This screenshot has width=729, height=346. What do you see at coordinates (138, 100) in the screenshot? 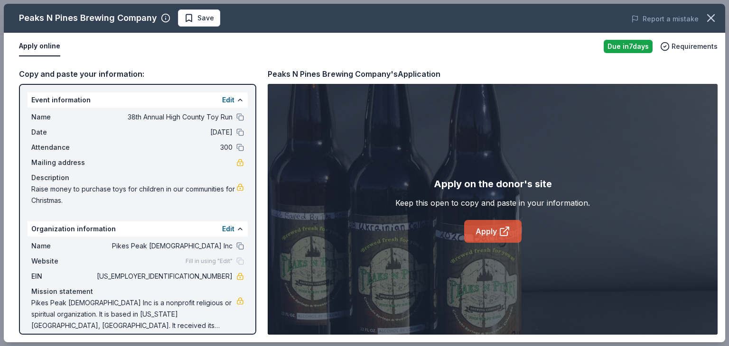
I see `div: Event information` at bounding box center [138, 100].